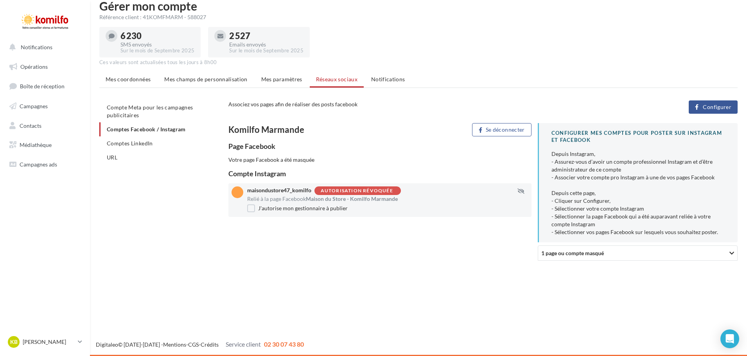 This screenshot has width=747, height=356. I want to click on span: Maison du Store - Komilfo Marmande, so click(352, 199).